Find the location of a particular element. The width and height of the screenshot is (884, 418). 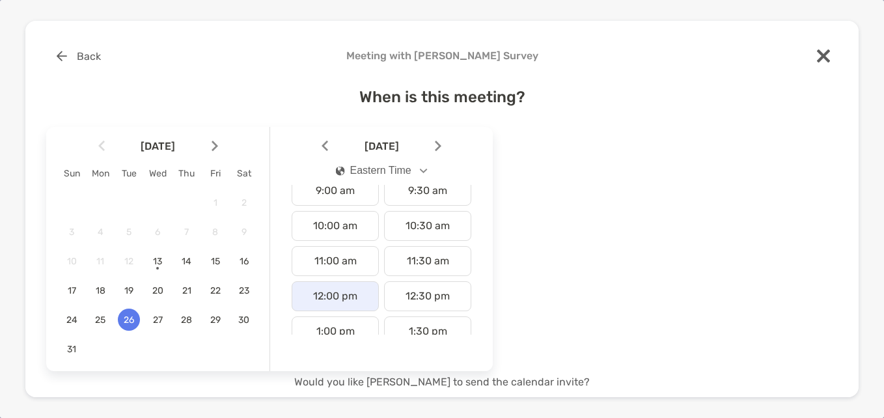

span: 8 is located at coordinates (216, 232).